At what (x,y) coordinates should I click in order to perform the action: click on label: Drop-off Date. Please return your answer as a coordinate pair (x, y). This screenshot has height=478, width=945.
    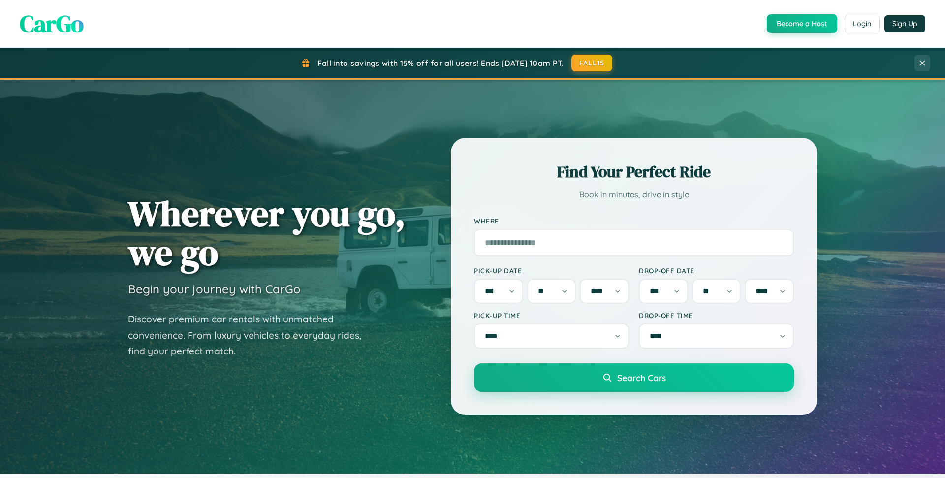
    Looking at the image, I should click on (716, 270).